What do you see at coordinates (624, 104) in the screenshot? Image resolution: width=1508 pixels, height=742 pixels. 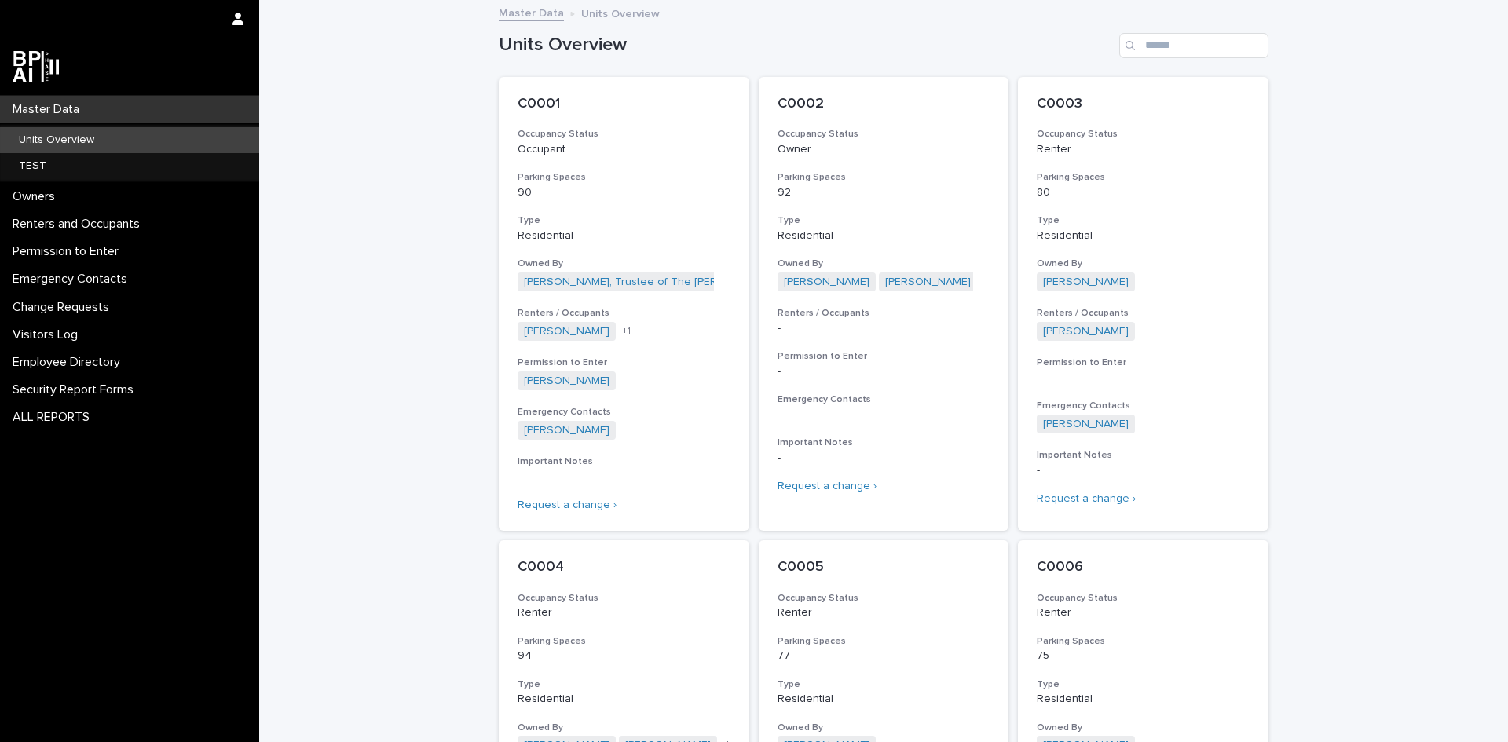 I see `p: C0001` at bounding box center [624, 104].